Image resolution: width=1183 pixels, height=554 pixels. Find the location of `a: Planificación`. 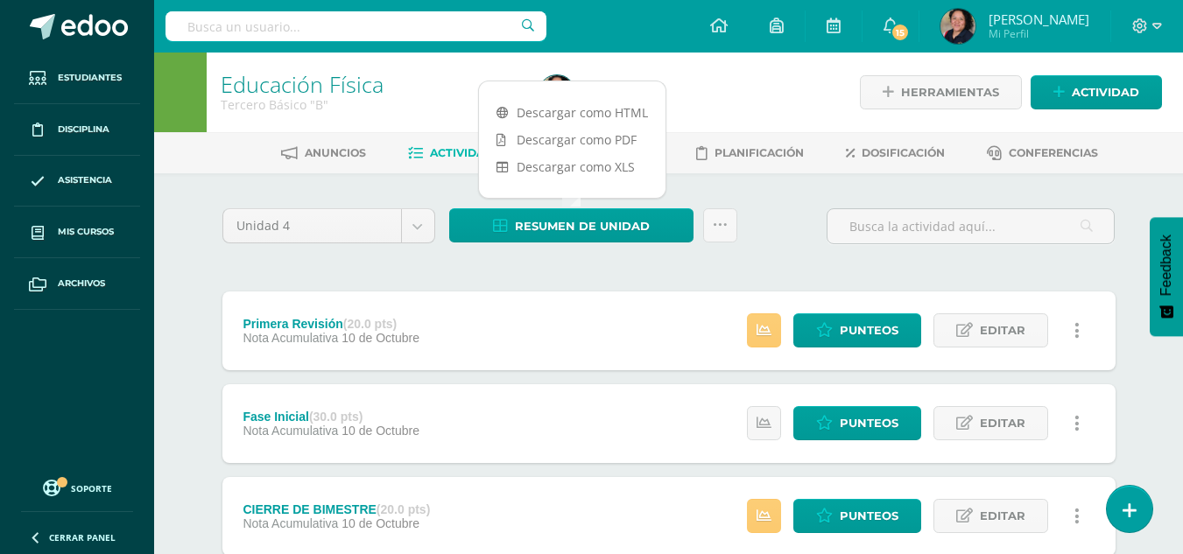

a: Planificación is located at coordinates (750, 153).